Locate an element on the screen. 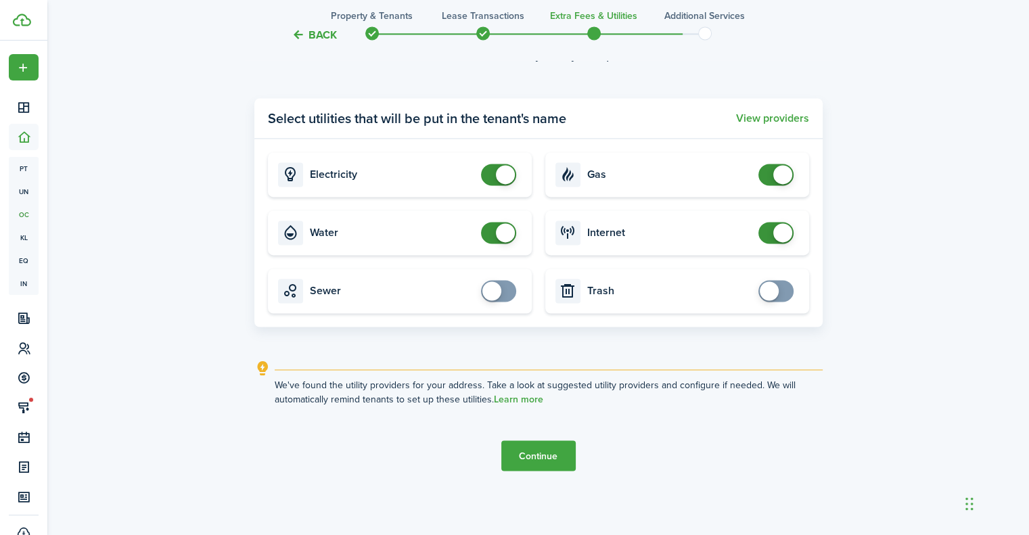 This screenshot has height=535, width=1029. h3: Additional Services is located at coordinates (704, 16).